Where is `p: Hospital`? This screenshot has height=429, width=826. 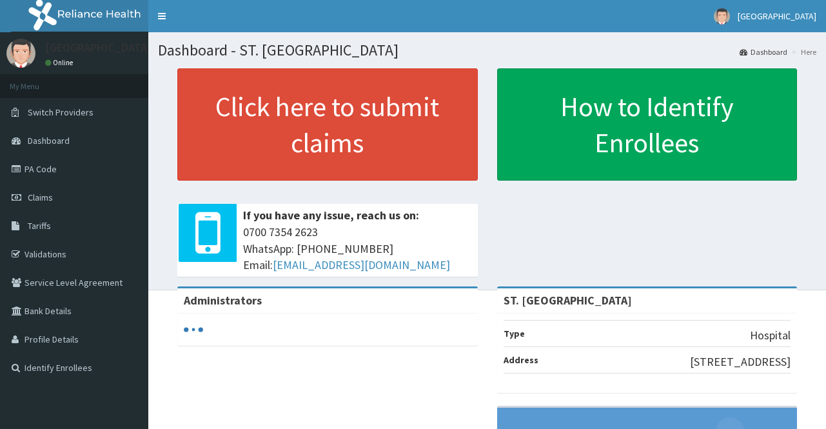 p: Hospital is located at coordinates (770, 335).